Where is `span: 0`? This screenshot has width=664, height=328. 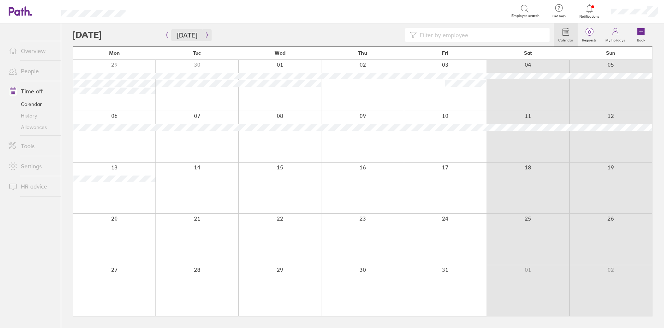 span: 0 is located at coordinates (589, 32).